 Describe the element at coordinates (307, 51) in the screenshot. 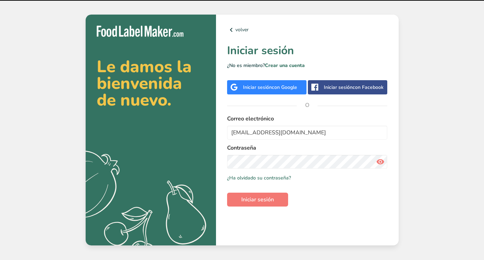

I see `h1: Iniciar sesión` at that location.